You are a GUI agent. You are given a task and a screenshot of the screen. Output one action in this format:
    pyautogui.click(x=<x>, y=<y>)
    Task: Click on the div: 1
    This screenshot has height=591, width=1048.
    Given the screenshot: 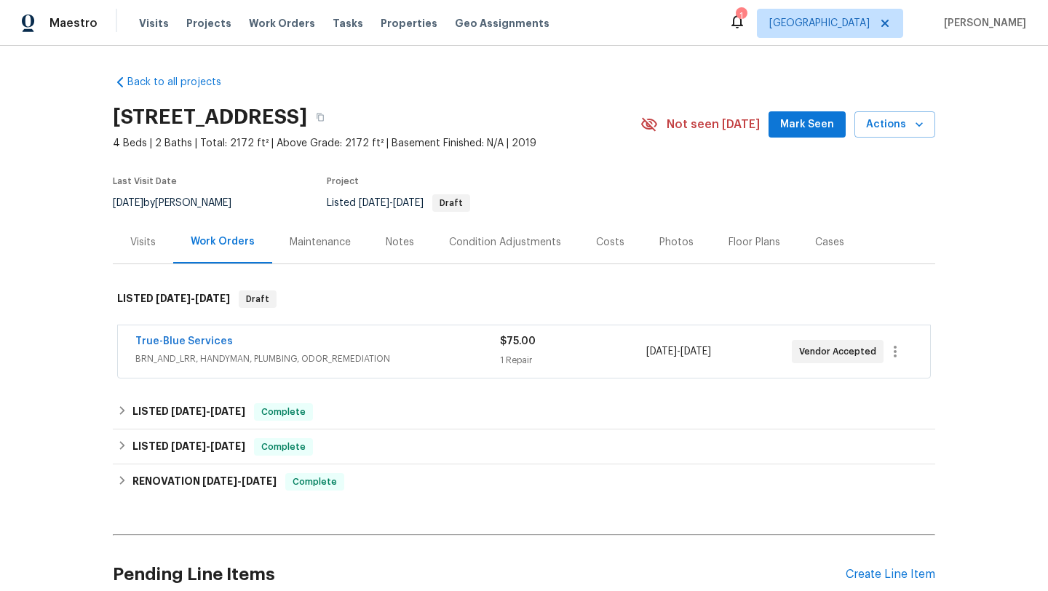 What is the action you would take?
    pyautogui.click(x=741, y=16)
    